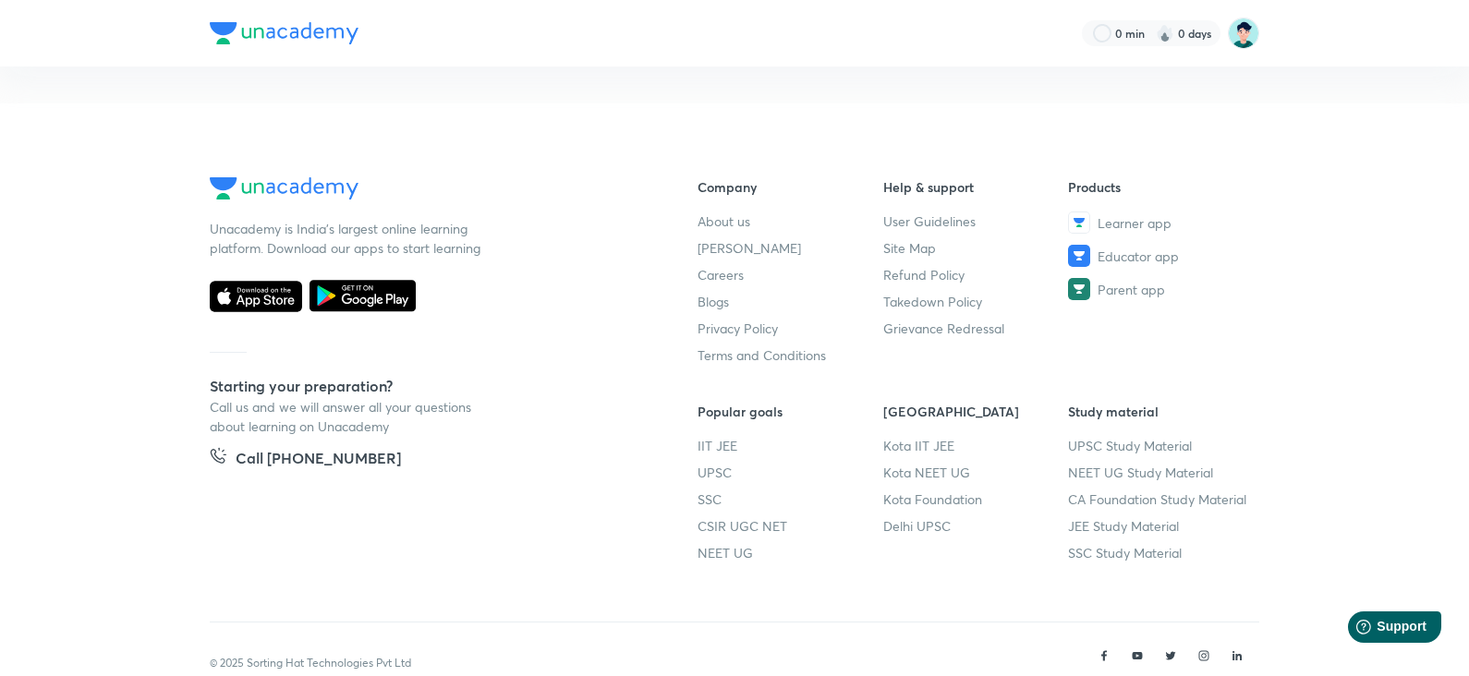 This screenshot has width=1469, height=676. Describe the element at coordinates (1131, 289) in the screenshot. I see `span: Parent app` at that location.